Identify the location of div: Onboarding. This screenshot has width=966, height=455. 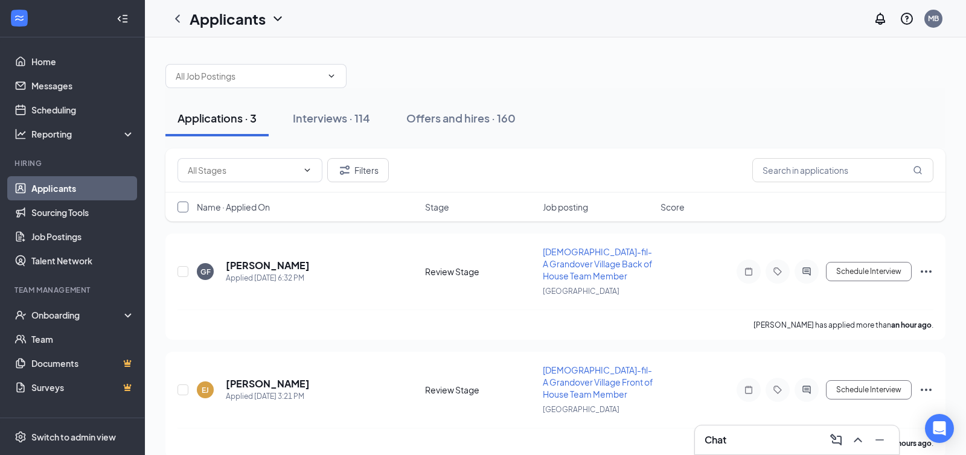
(78, 315).